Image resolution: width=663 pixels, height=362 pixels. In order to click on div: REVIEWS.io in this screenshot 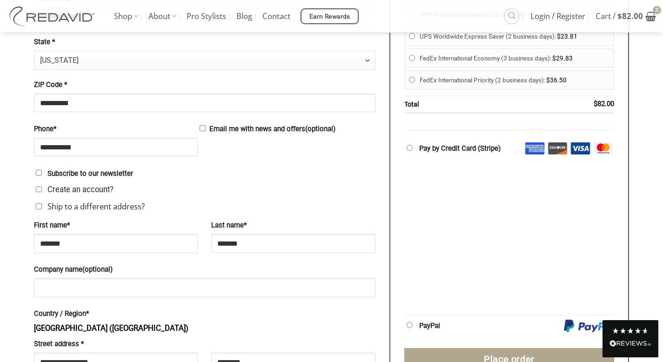, I will do `click(630, 343)`.